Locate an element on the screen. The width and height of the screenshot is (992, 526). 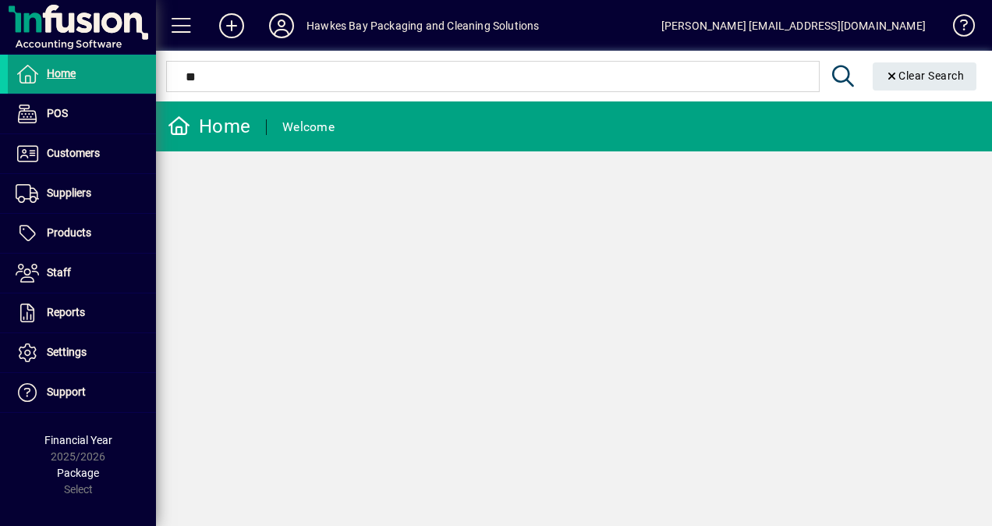
span: POS is located at coordinates (57, 113).